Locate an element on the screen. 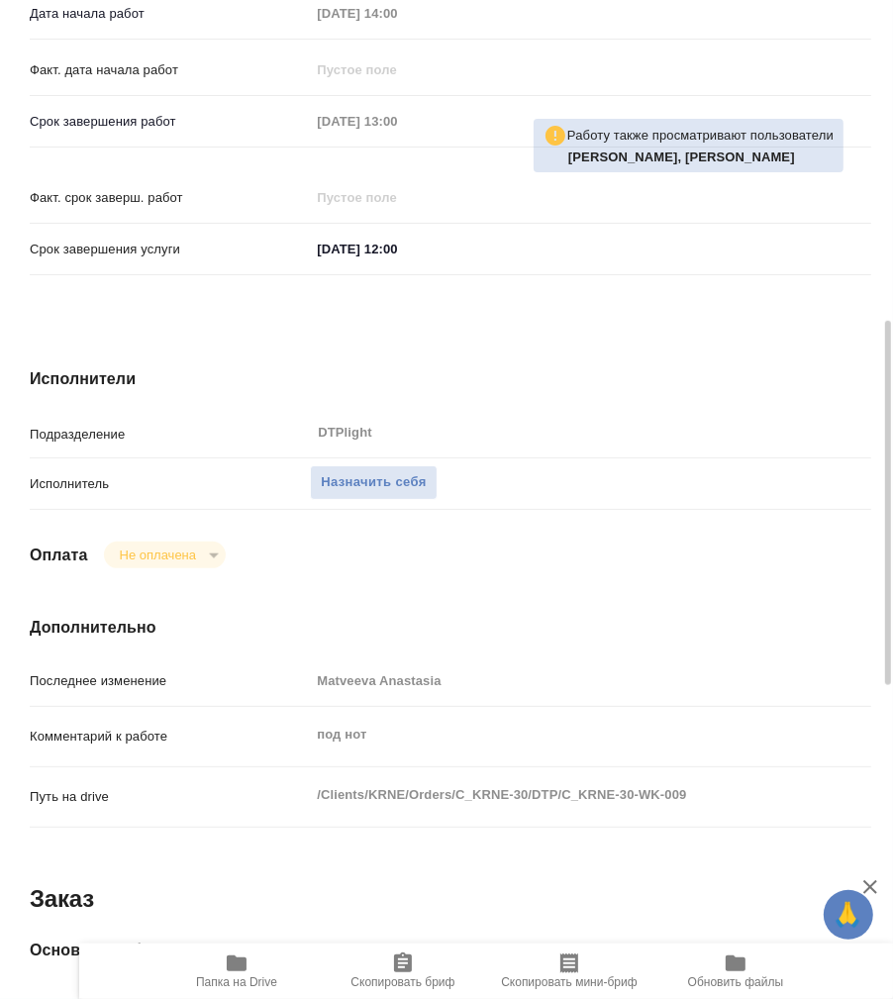 Image resolution: width=893 pixels, height=999 pixels. input: ✎ Введи что-нибудь is located at coordinates (396, 249).